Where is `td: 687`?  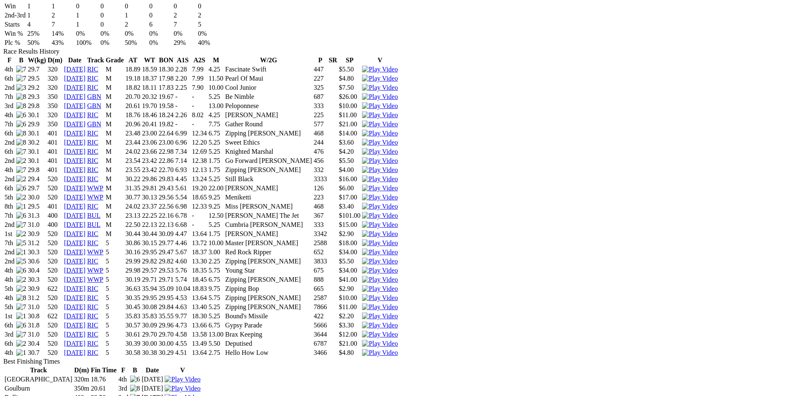
td: 687 is located at coordinates (320, 97).